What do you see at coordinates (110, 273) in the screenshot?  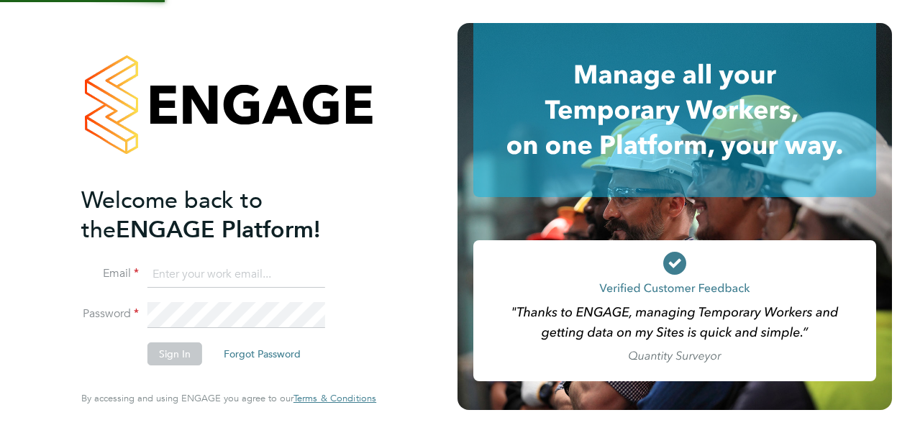 I see `label: Email` at bounding box center [110, 273].